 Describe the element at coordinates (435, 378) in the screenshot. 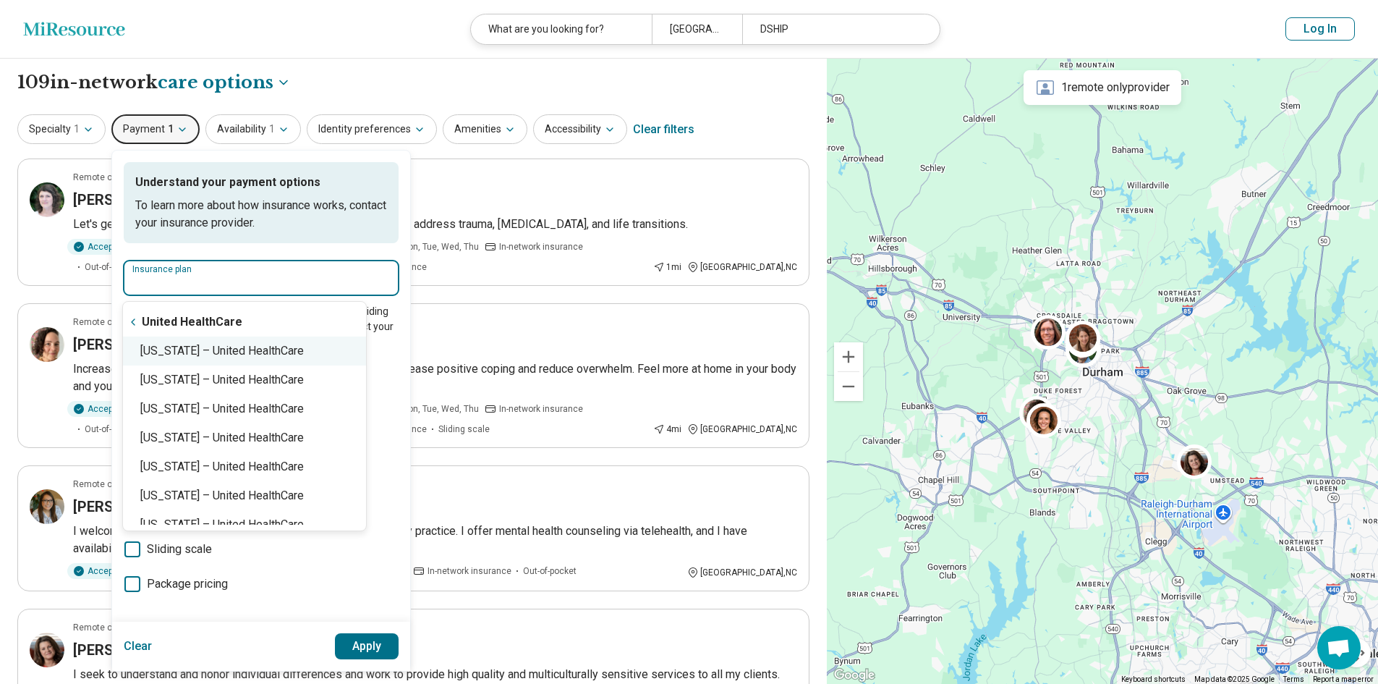

I see `p: Increase your confidence and ease; reduce anxiety and stress; increase positive coping and reduce...` at that location.